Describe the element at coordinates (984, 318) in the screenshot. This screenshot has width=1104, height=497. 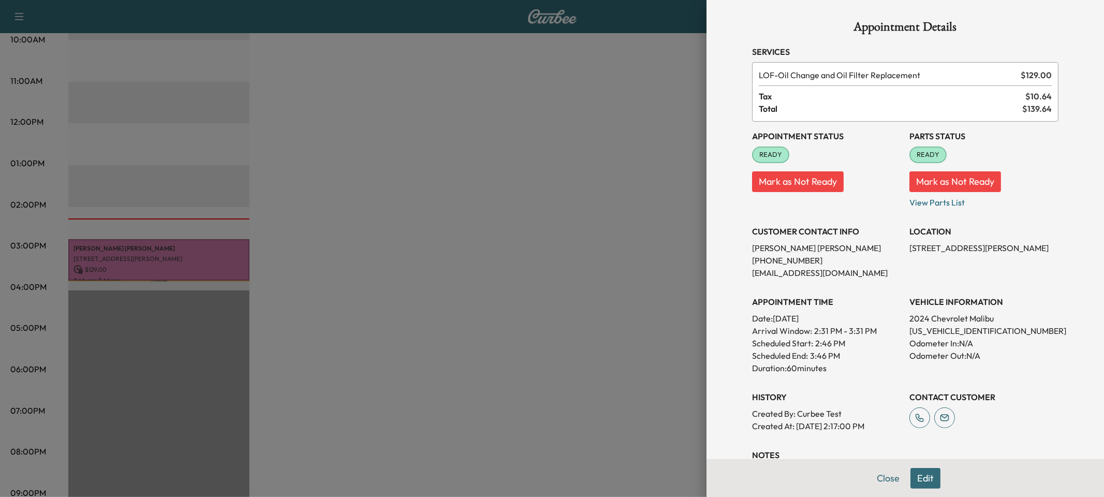
I see `p: 2024 Chevrolet Malibu` at that location.